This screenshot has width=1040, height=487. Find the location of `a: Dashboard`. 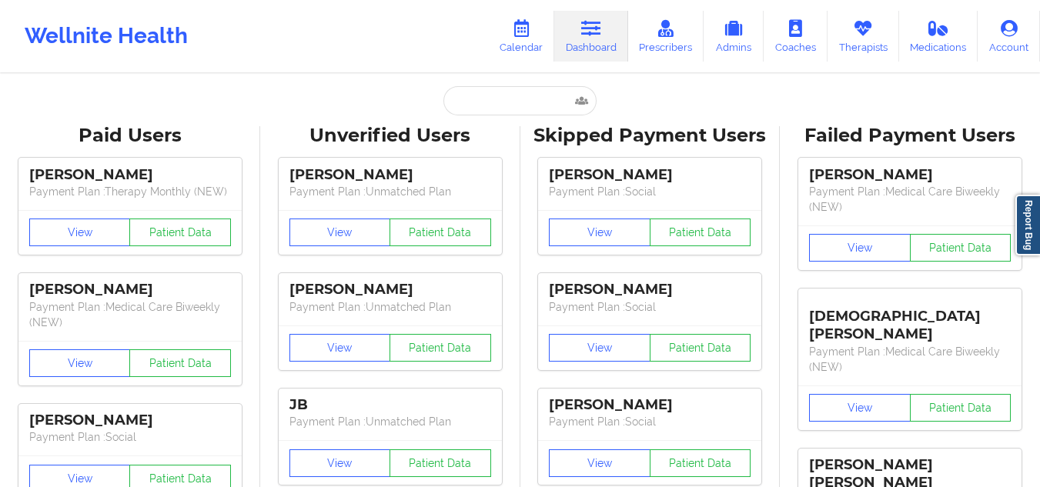

a: Dashboard is located at coordinates (591, 36).